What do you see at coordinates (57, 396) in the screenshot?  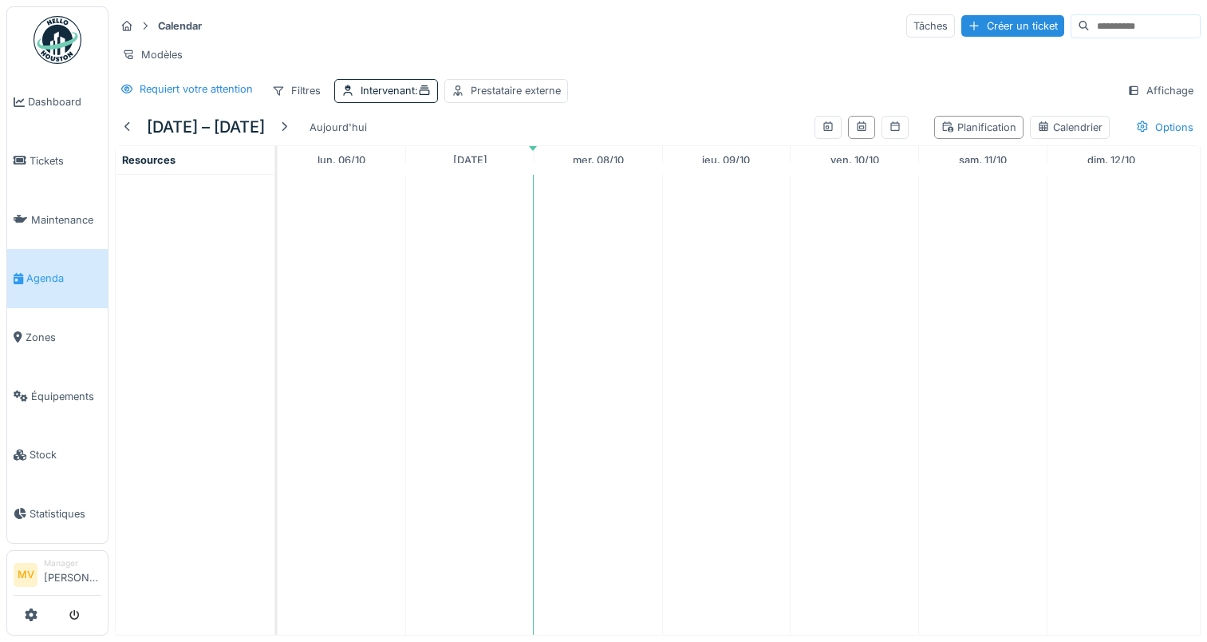 I see `a: Équipements` at bounding box center [57, 396].